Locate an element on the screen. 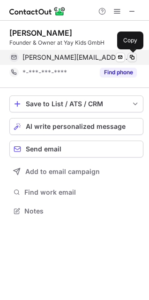 The image size is (149, 300). span: Send email is located at coordinates (44, 149).